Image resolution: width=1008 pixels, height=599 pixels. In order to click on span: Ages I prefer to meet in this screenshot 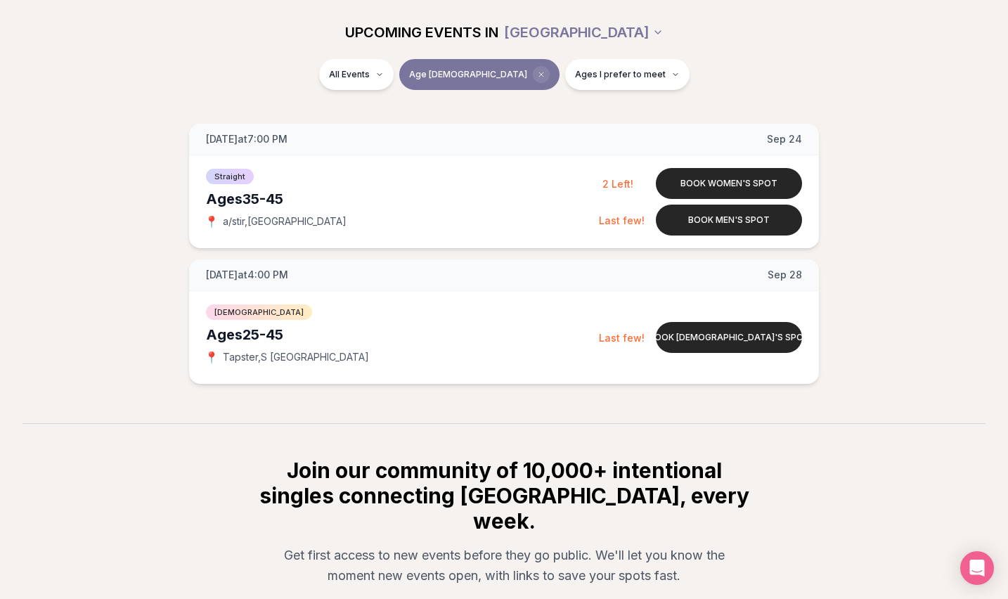, I will do `click(620, 74)`.